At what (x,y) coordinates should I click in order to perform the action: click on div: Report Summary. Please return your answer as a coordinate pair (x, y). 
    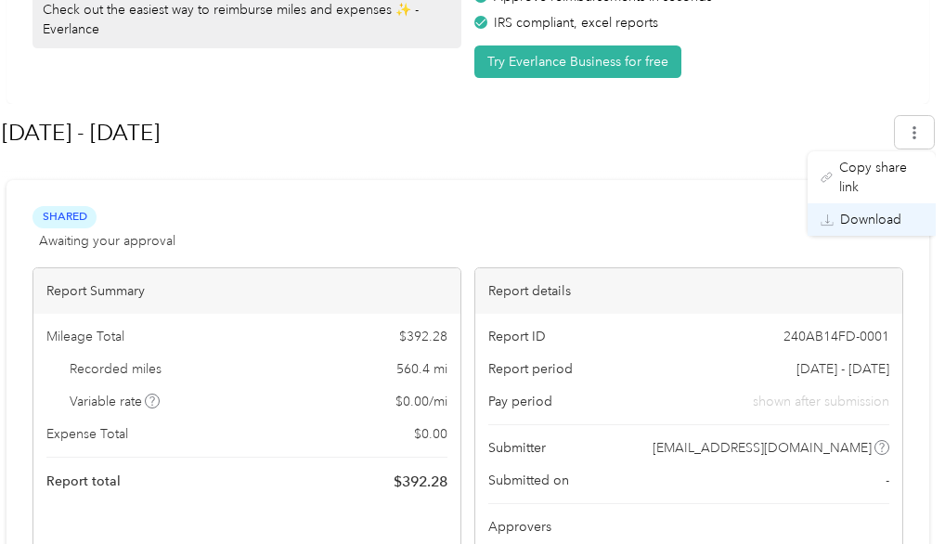
    Looking at the image, I should click on (247, 291).